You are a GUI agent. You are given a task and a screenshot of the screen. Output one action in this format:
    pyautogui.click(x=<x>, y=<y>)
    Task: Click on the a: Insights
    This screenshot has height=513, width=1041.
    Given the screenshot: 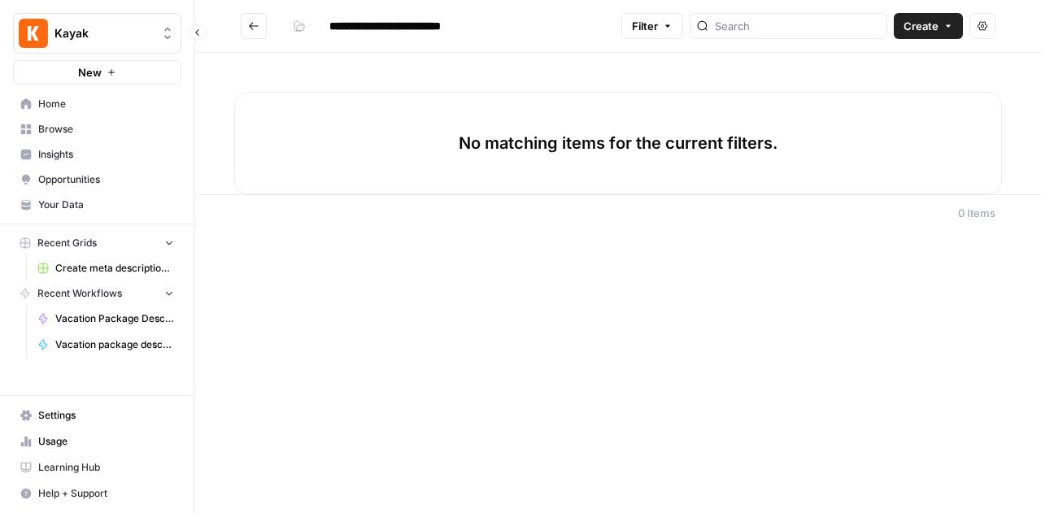 What is the action you would take?
    pyautogui.click(x=97, y=155)
    